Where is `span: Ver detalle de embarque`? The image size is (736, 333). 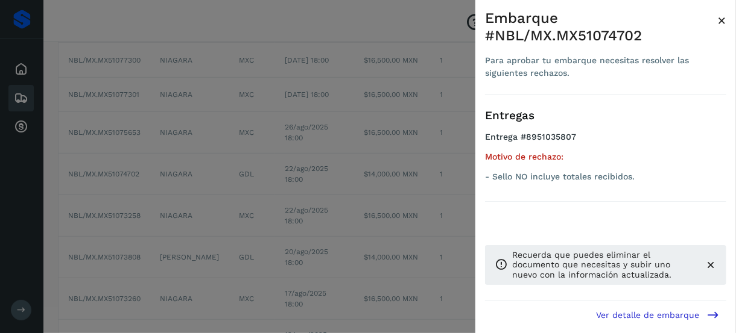 span: Ver detalle de embarque is located at coordinates (647, 315).